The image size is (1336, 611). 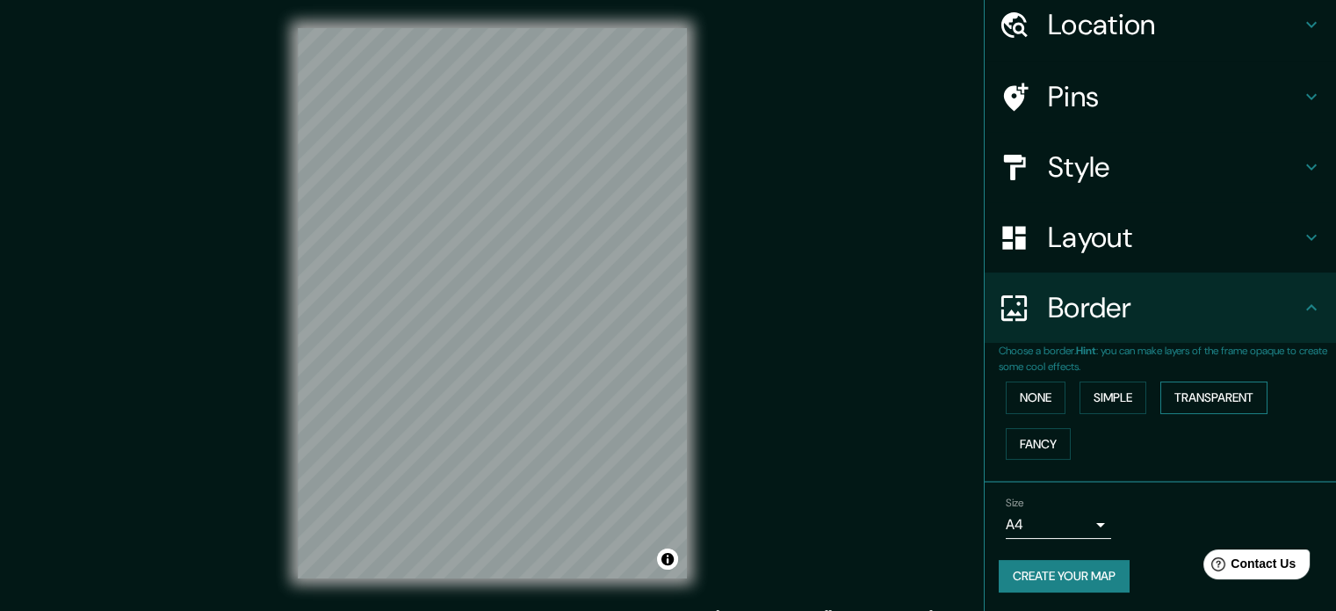 I want to click on p: Choose a border. : you can make layers of the frame opaque to create some cool effects., so click(x=1168, y=359).